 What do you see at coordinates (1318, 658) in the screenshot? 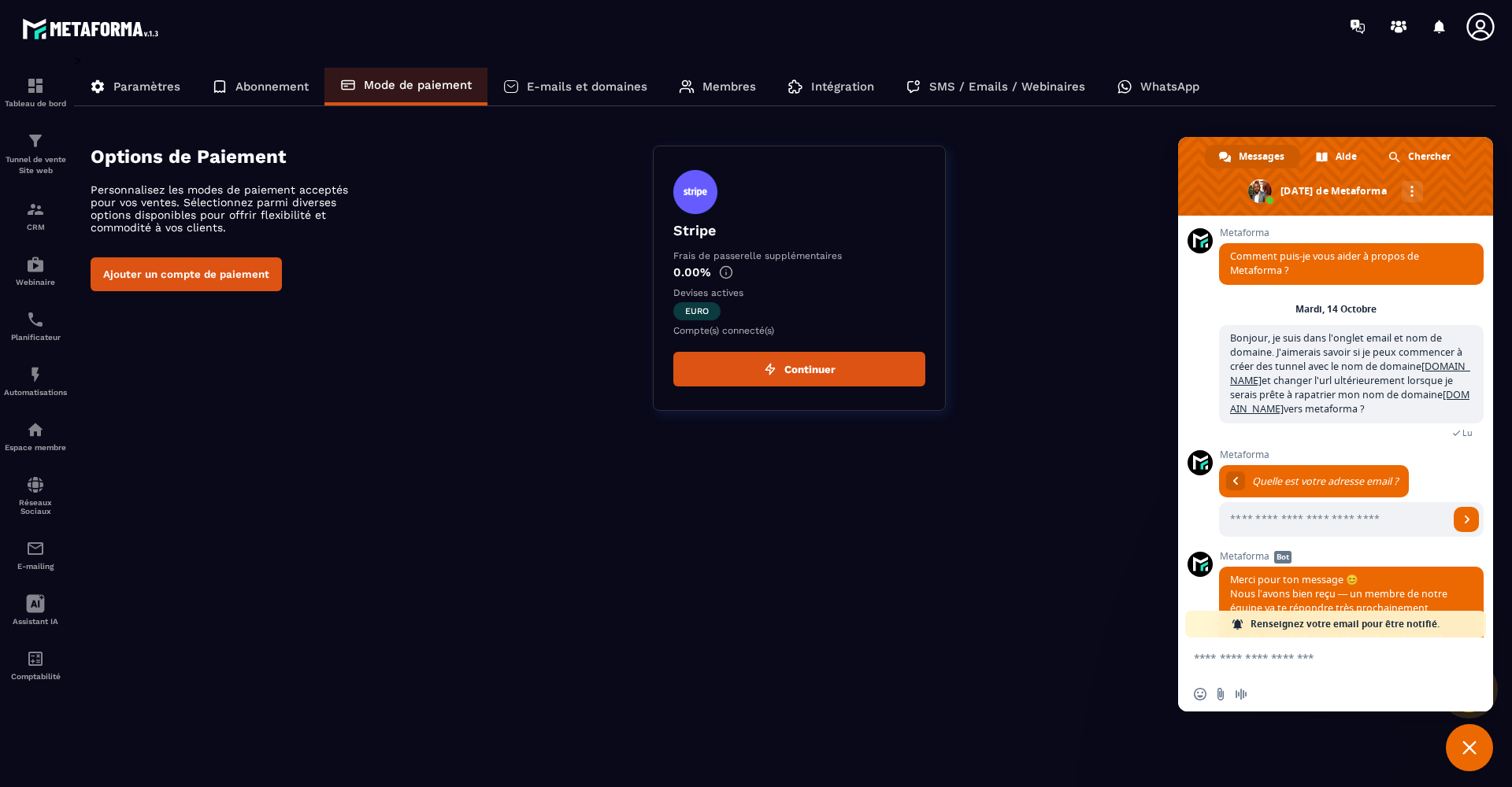
I see `textarea: Entrez votre message...` at bounding box center [1318, 658].